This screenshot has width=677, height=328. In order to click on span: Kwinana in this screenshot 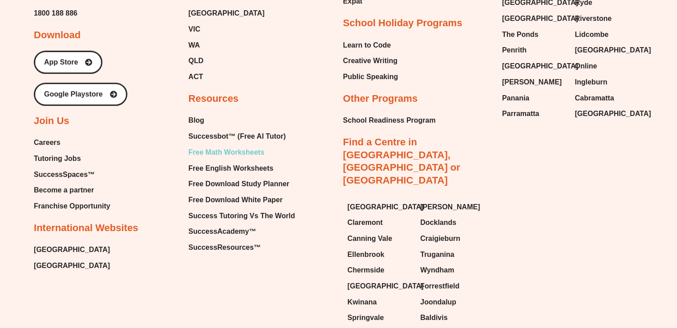, I will do `click(362, 302)`.